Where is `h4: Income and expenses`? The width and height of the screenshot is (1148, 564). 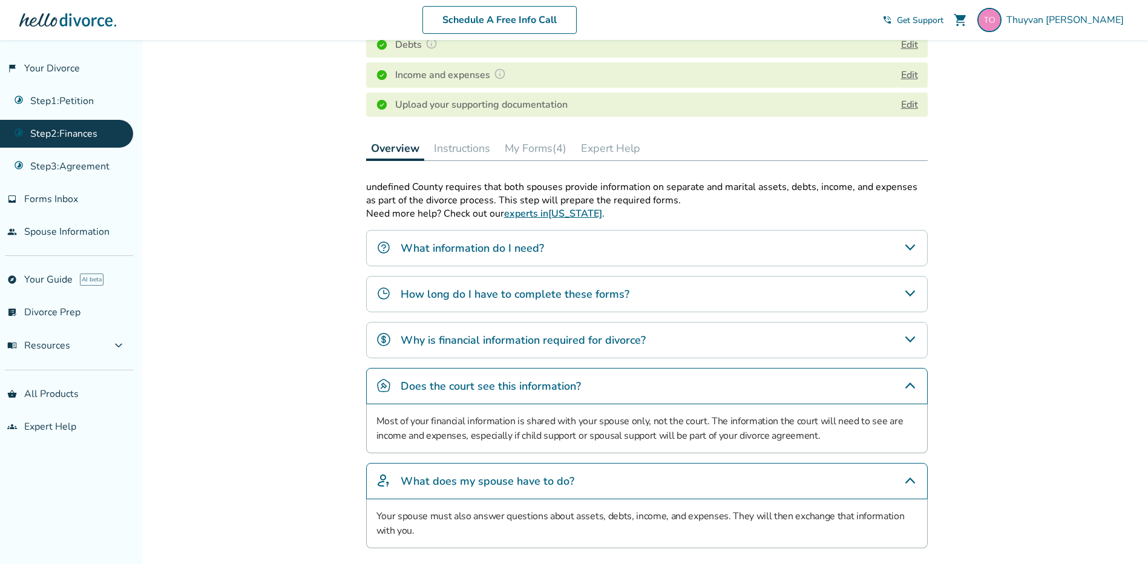
h4: Income and expenses is located at coordinates (452, 75).